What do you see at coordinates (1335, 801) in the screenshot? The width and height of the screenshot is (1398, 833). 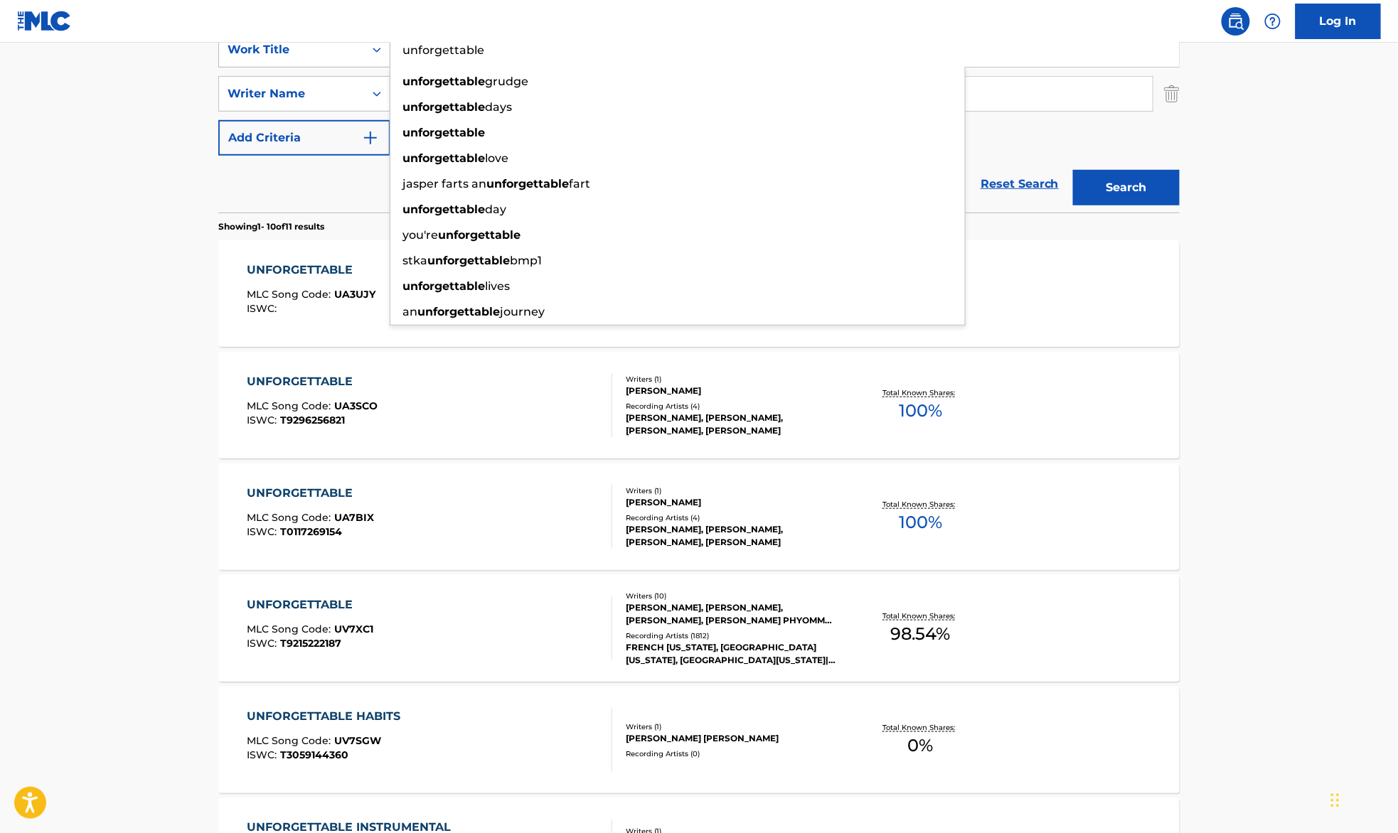 I see `div: Drag` at bounding box center [1335, 801].